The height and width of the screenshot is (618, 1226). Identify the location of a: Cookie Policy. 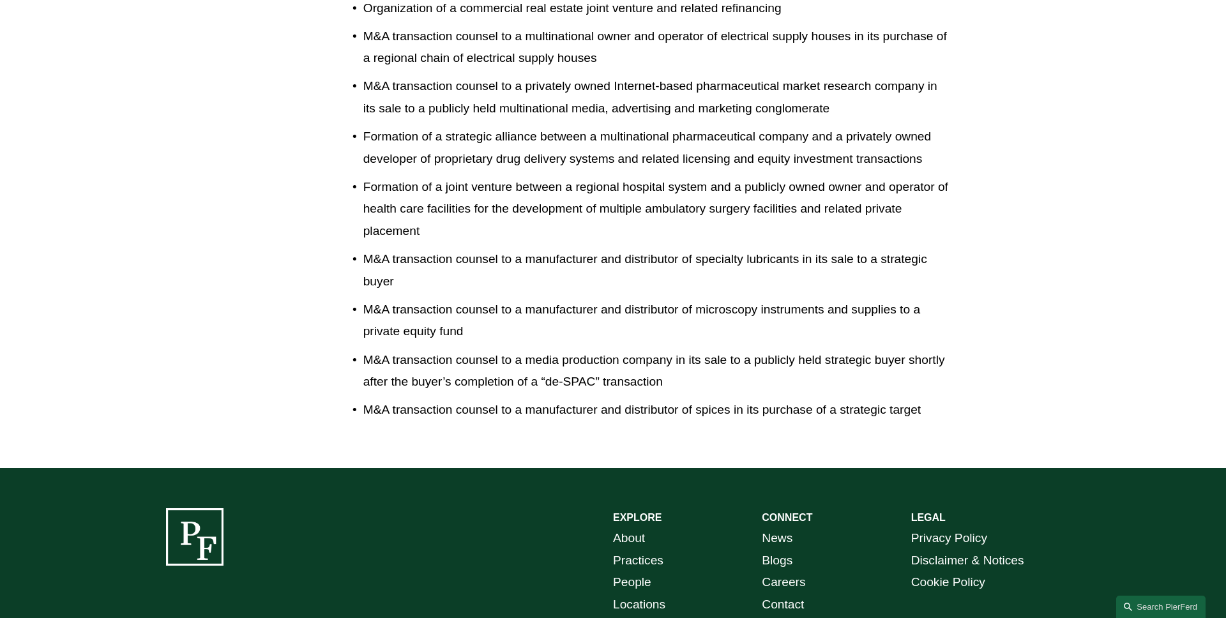
(948, 582).